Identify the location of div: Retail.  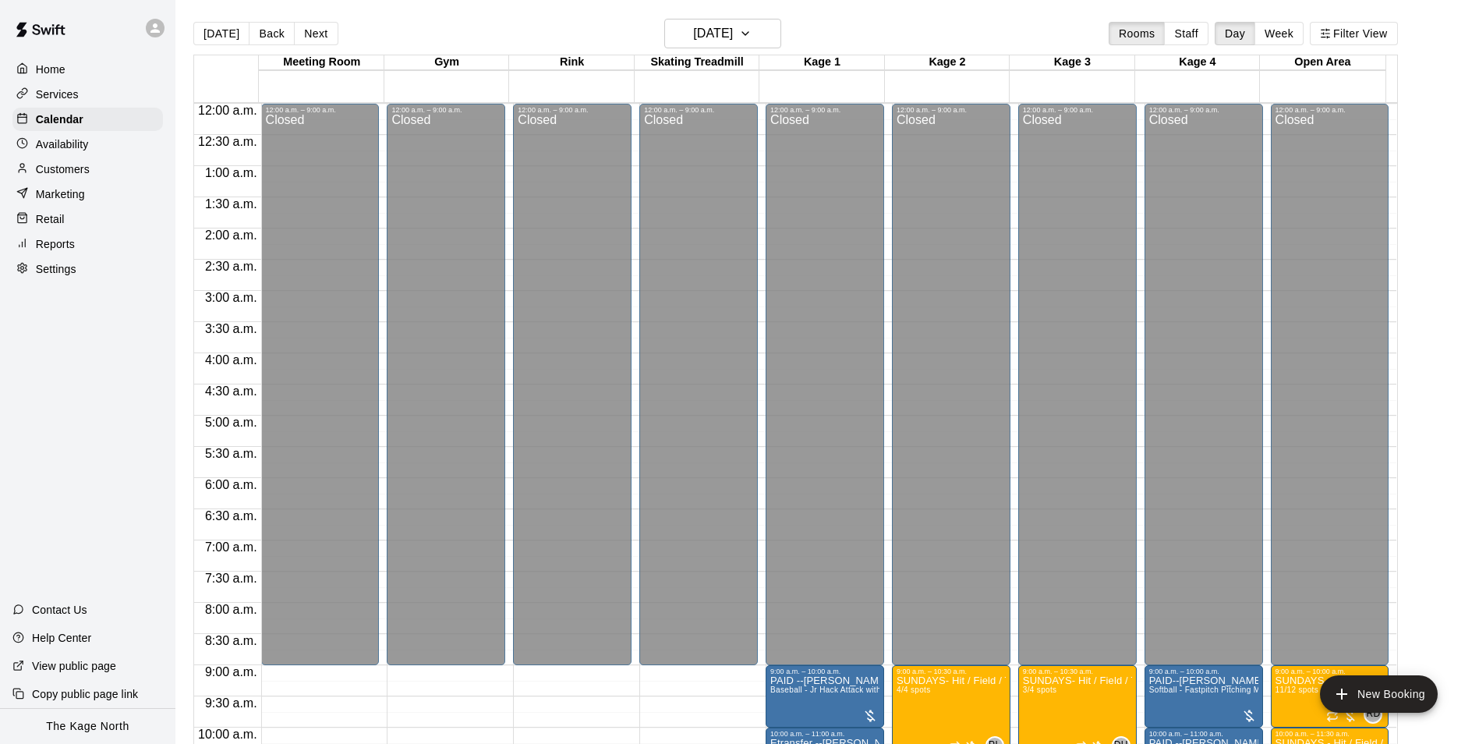
(87, 219).